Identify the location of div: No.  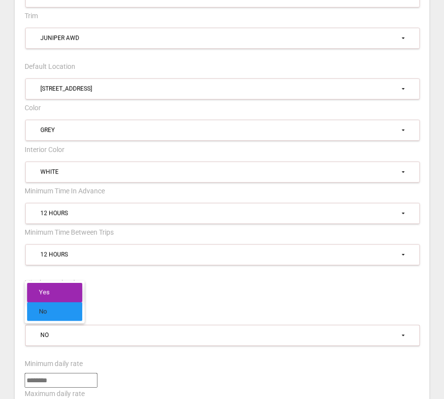
(220, 335).